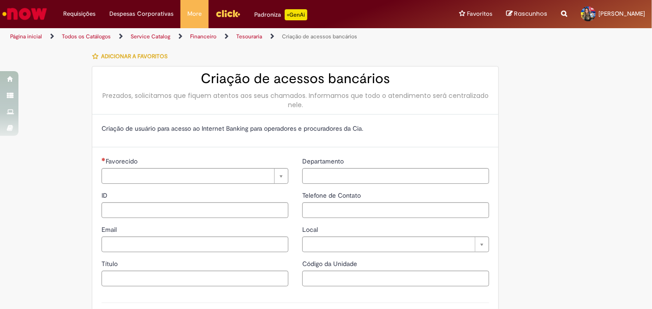  I want to click on a: Todos os Catálogos, so click(86, 36).